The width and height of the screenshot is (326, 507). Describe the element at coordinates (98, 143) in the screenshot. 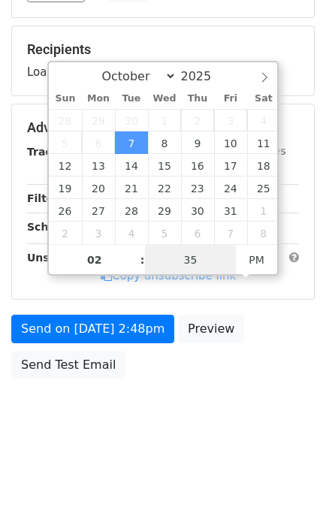

I see `span: October 6, 2025` at that location.